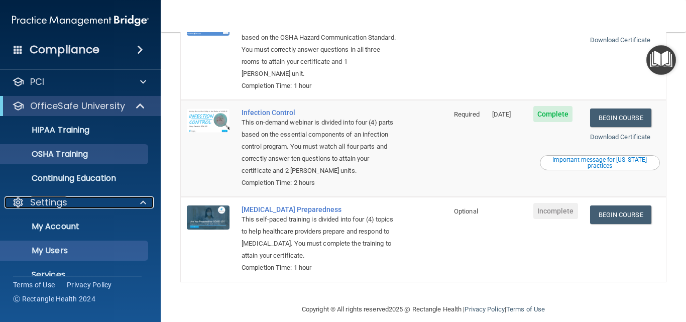 The height and width of the screenshot is (322, 686). Describe the element at coordinates (54, 299) in the screenshot. I see `span: Ⓒ Rectangle Health 2024` at that location.